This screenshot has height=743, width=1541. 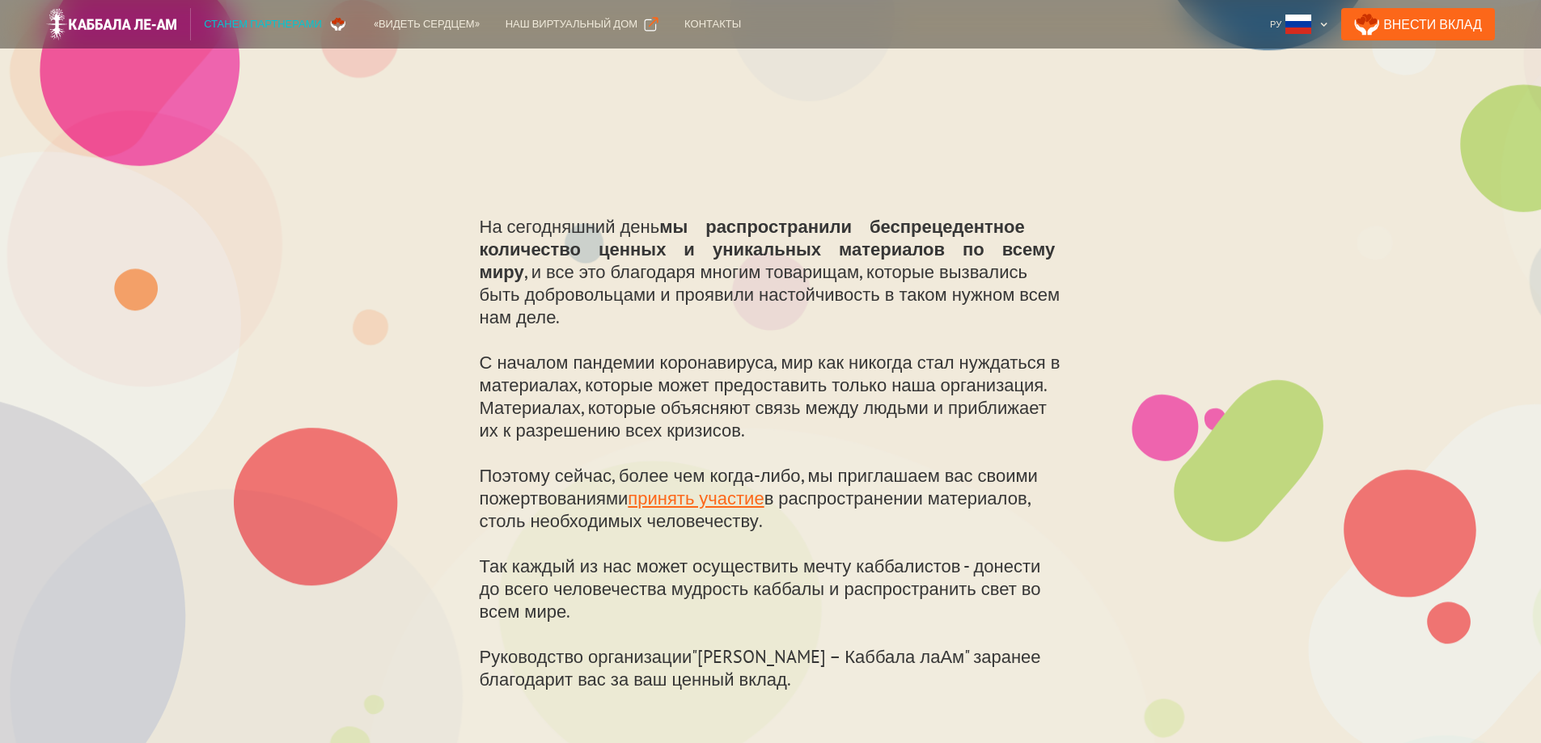 What do you see at coordinates (263, 24) in the screenshot?
I see `div: Станем партнерами` at bounding box center [263, 24].